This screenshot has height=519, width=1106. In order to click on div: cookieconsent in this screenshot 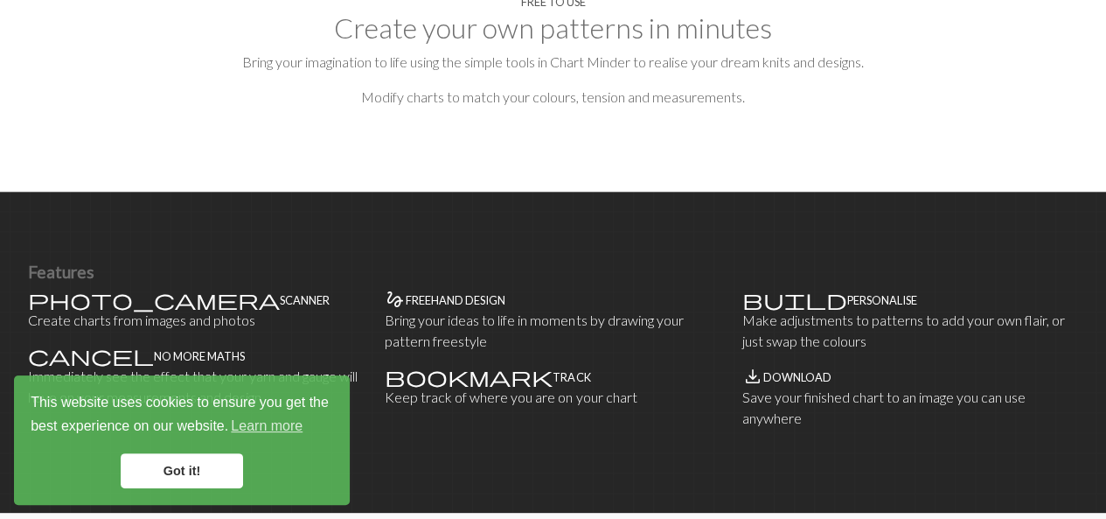, I will do `click(182, 440)`.